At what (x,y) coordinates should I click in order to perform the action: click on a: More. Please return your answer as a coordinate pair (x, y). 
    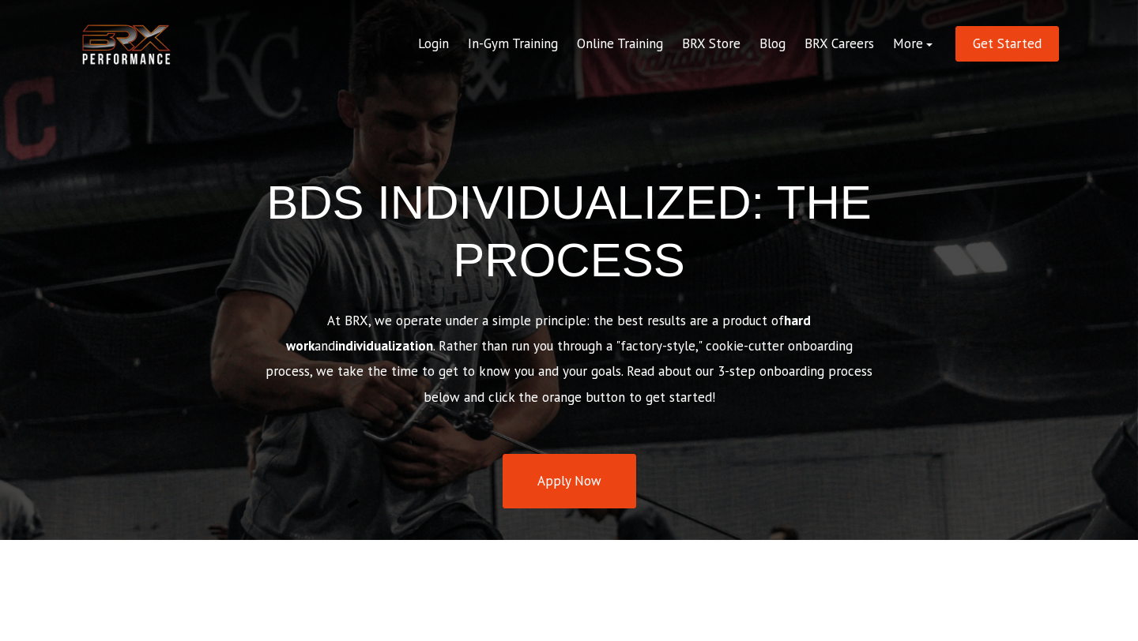
    Looking at the image, I should click on (912, 44).